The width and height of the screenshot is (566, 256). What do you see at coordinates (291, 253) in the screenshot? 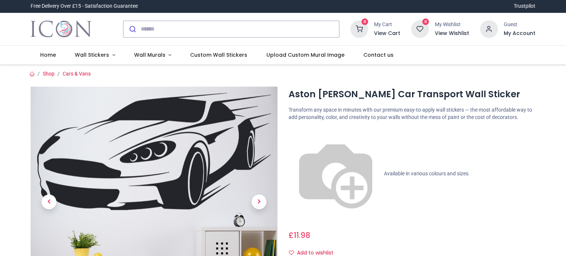
I see `i: Add to wishlist` at bounding box center [291, 253].